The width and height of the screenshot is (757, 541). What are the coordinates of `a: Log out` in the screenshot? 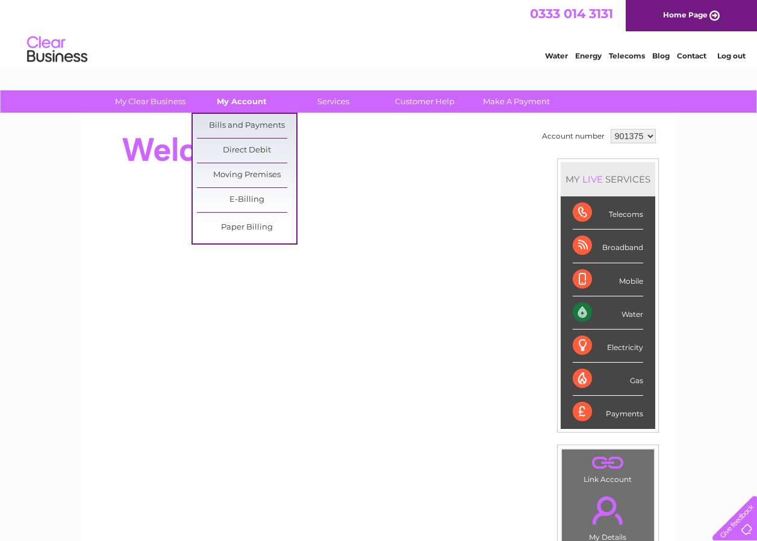 It's located at (732, 55).